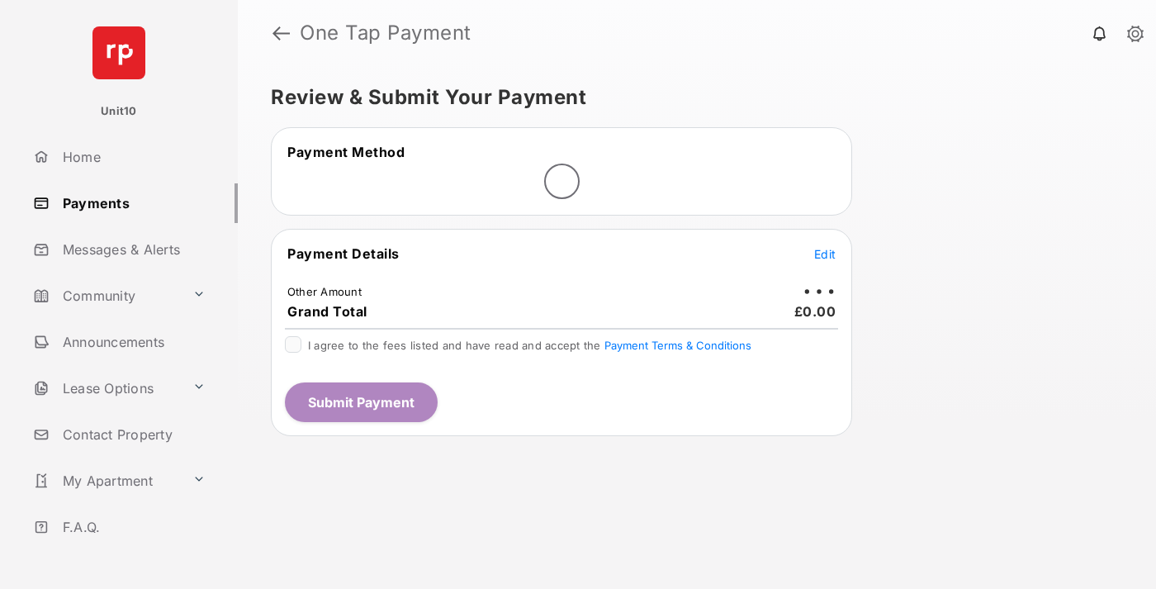 The width and height of the screenshot is (1156, 589). What do you see at coordinates (132, 203) in the screenshot?
I see `a: Payments` at bounding box center [132, 203].